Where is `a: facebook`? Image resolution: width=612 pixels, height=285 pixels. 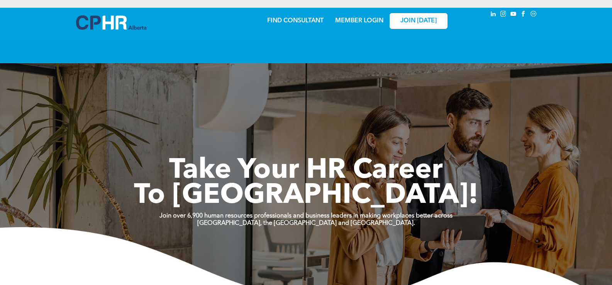 a: facebook is located at coordinates (523, 15).